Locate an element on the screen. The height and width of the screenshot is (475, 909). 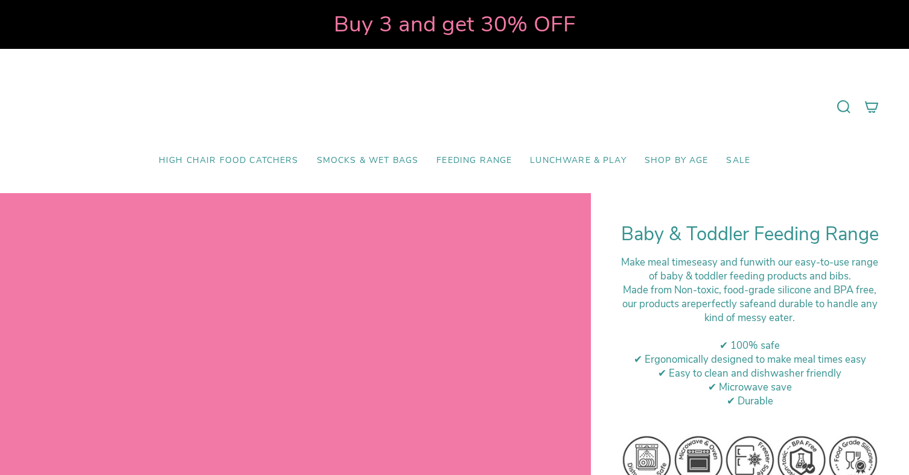
div: Feeding Range is located at coordinates (474, 161).